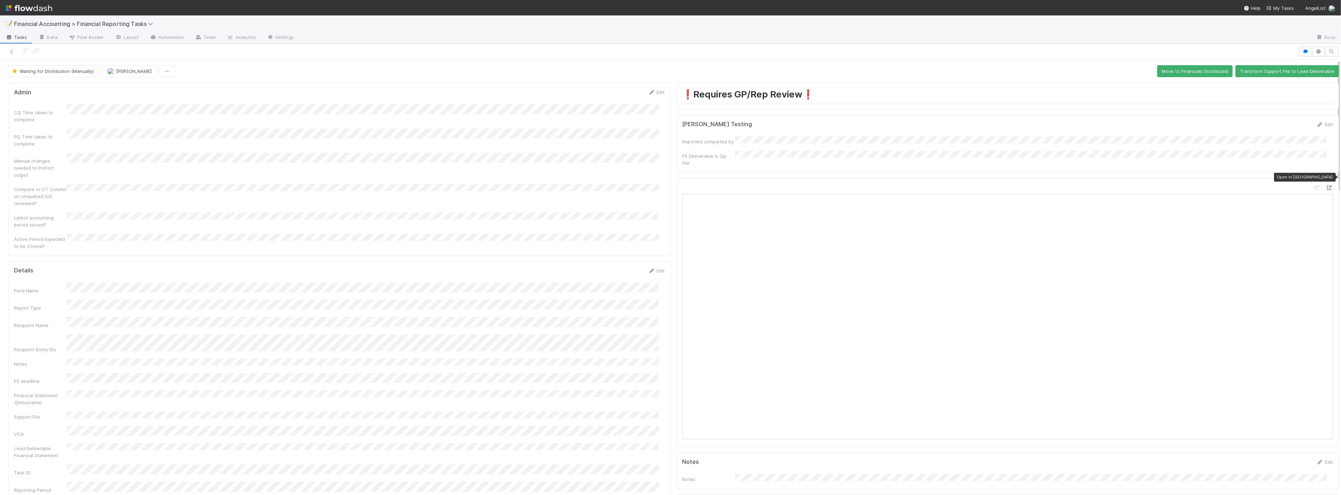 Image resolution: width=1341 pixels, height=495 pixels. Describe the element at coordinates (709, 160) in the screenshot. I see `div: FS Deliverable is Zip File` at that location.